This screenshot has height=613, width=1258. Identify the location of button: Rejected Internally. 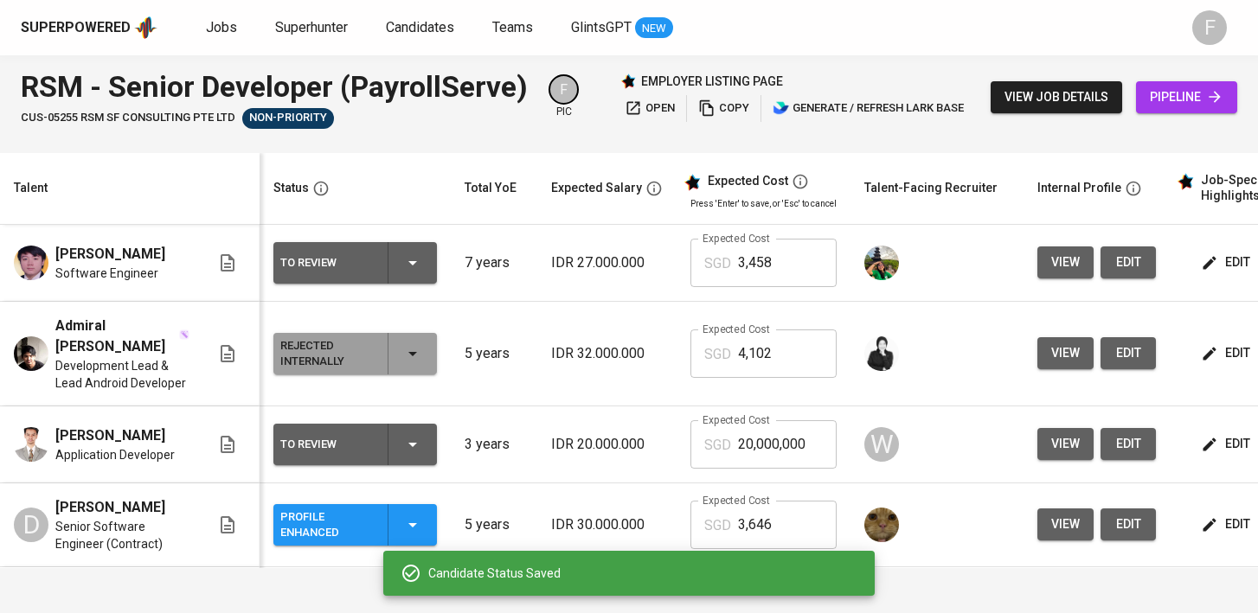
(355, 354).